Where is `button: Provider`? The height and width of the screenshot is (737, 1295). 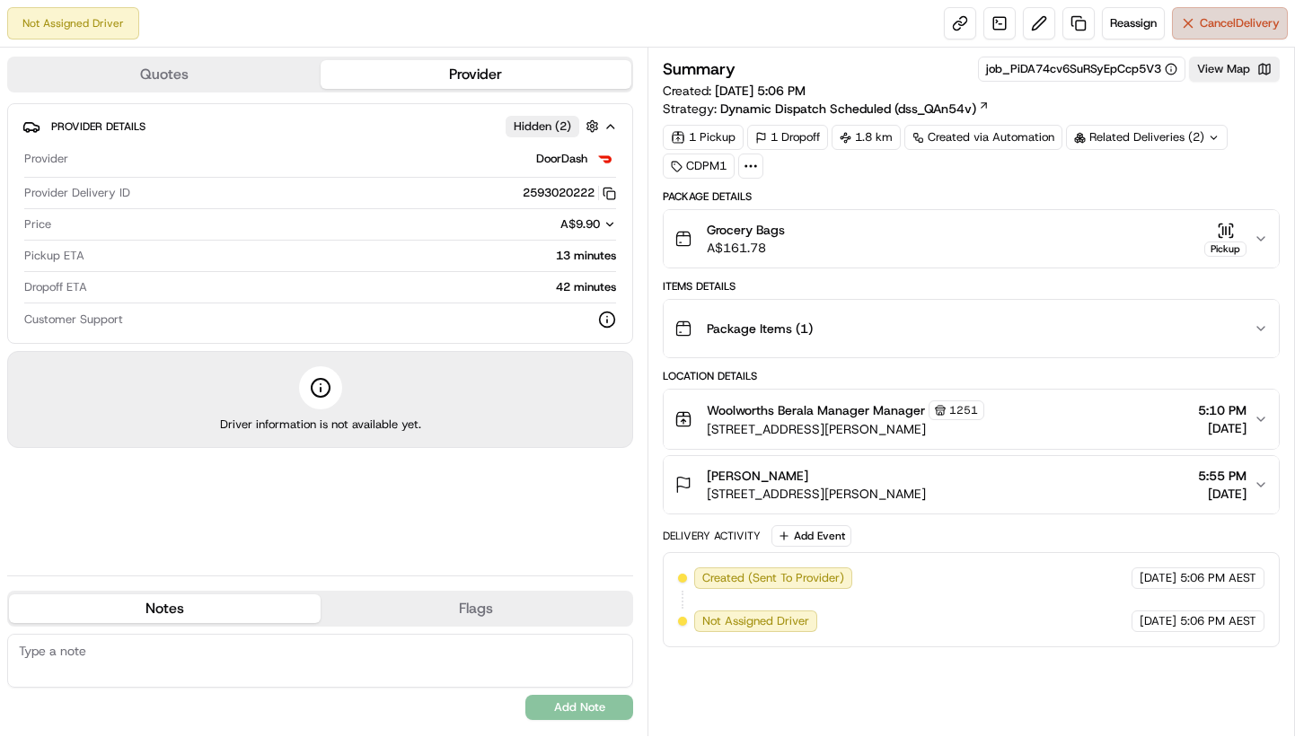
button: Provider is located at coordinates (476, 75).